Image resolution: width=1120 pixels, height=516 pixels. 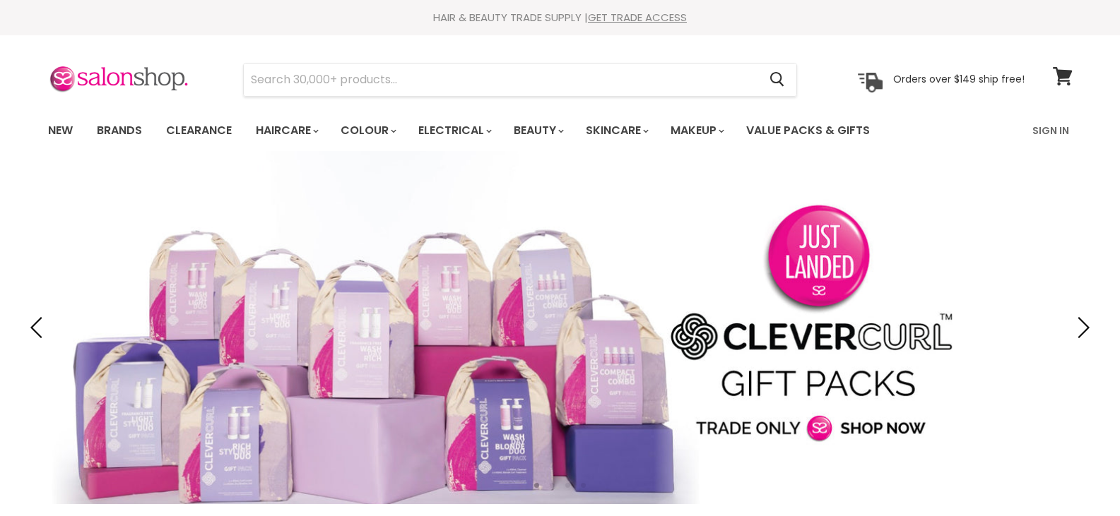 What do you see at coordinates (567, 485) in the screenshot?
I see `li: Page dot 3` at bounding box center [567, 485].